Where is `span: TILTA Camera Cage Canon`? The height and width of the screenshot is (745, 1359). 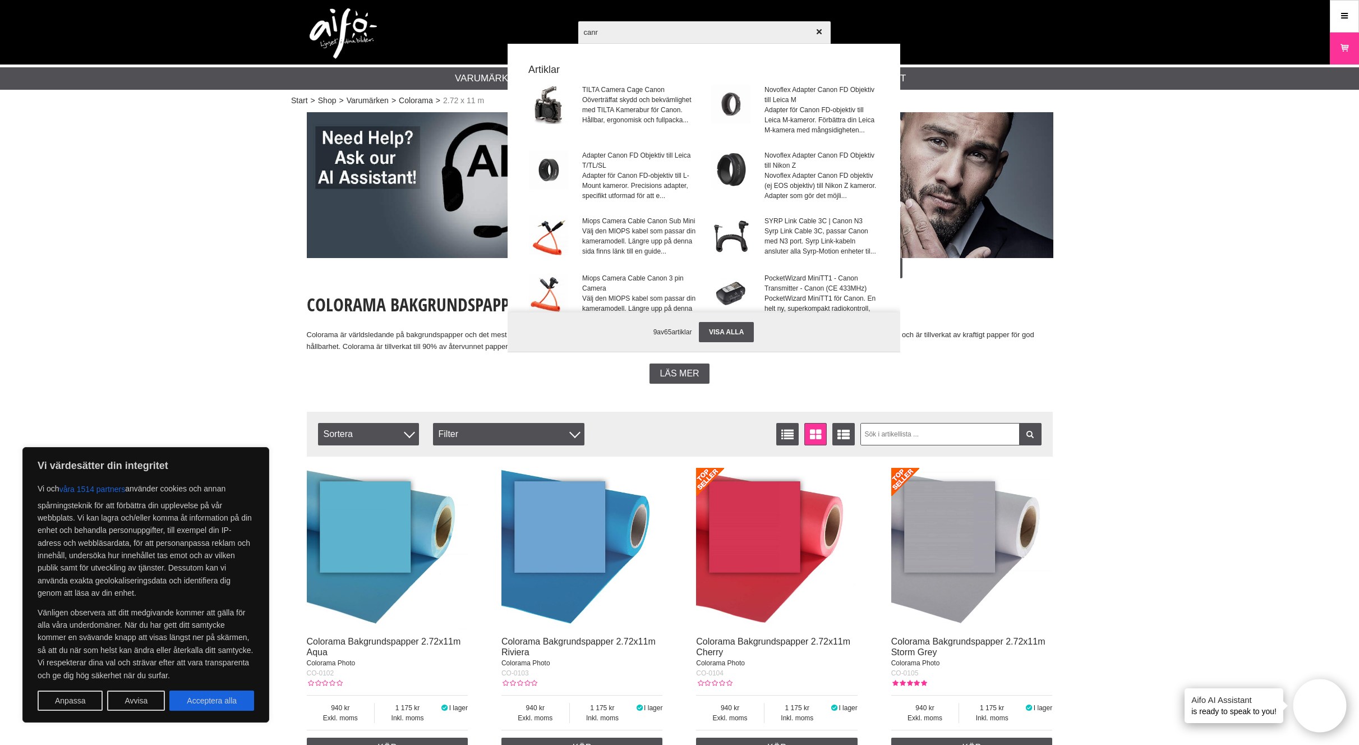
span: TILTA Camera Cage Canon is located at coordinates (639, 90).